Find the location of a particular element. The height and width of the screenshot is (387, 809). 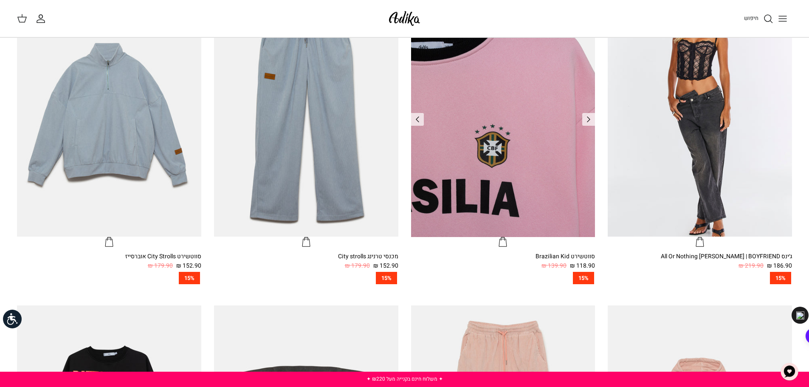

span: 186.90 ₪ is located at coordinates (780, 266).